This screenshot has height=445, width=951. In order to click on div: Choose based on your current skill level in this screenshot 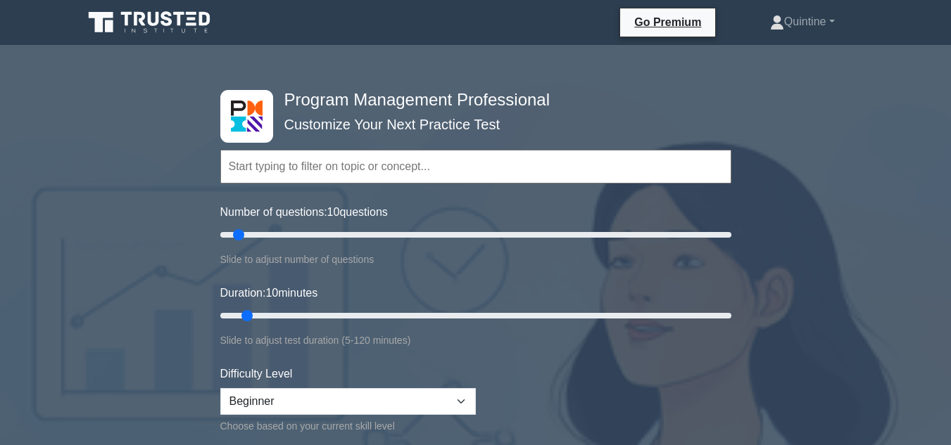, I will do `click(348, 426)`.